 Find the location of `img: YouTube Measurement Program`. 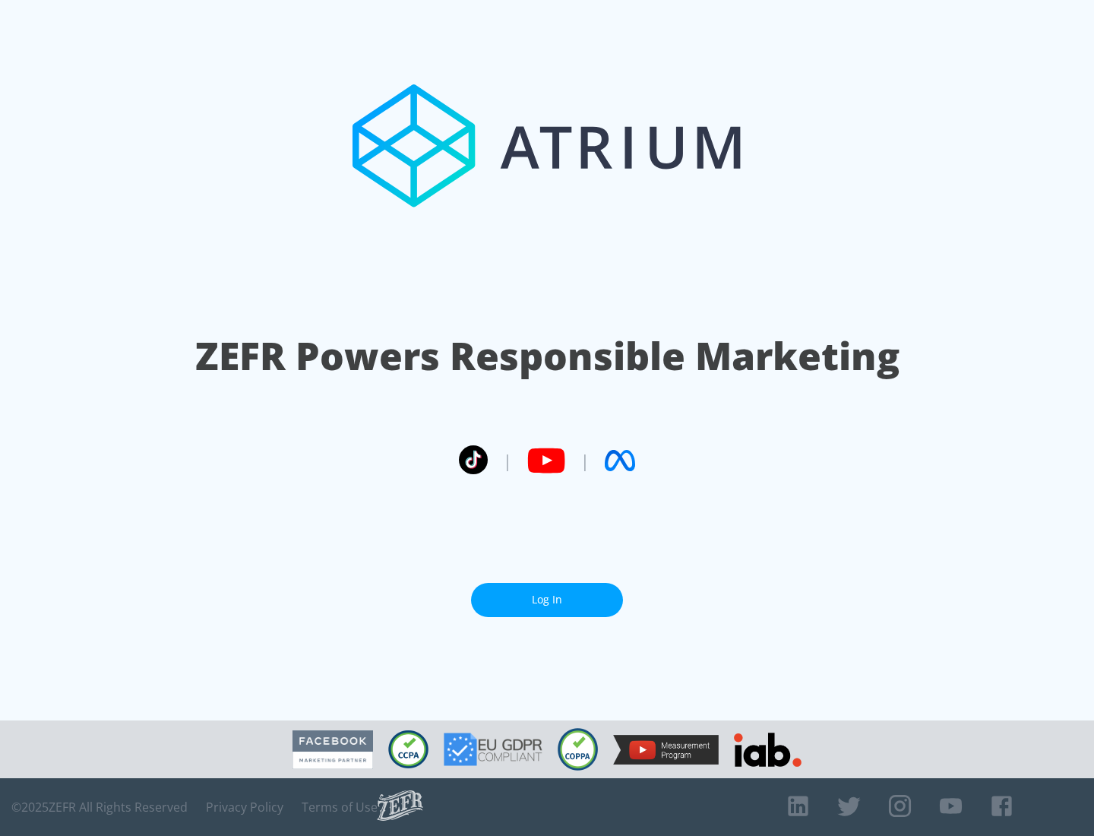

img: YouTube Measurement Program is located at coordinates (666, 749).